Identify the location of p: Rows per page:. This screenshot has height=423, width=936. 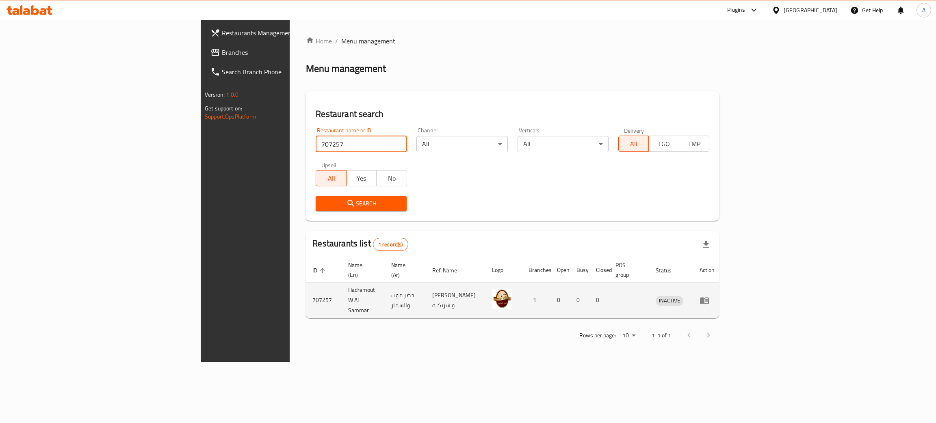
(597, 335).